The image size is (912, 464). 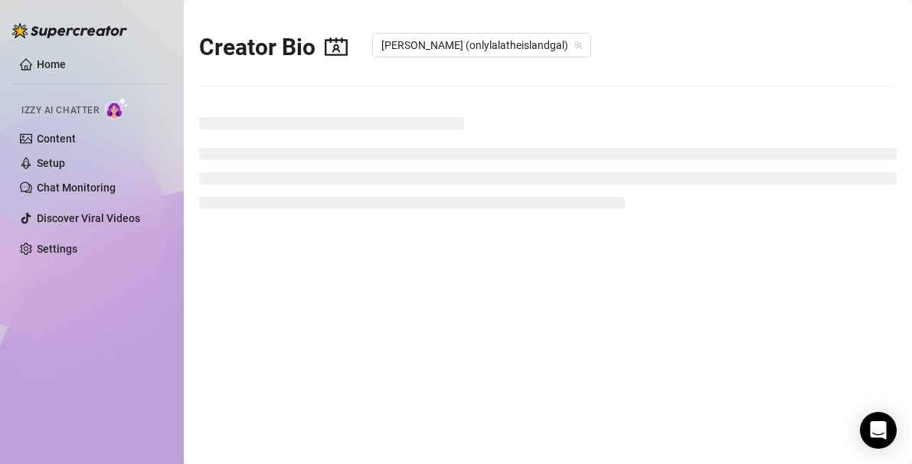 What do you see at coordinates (336, 47) in the screenshot?
I see `span: contacts` at bounding box center [336, 47].